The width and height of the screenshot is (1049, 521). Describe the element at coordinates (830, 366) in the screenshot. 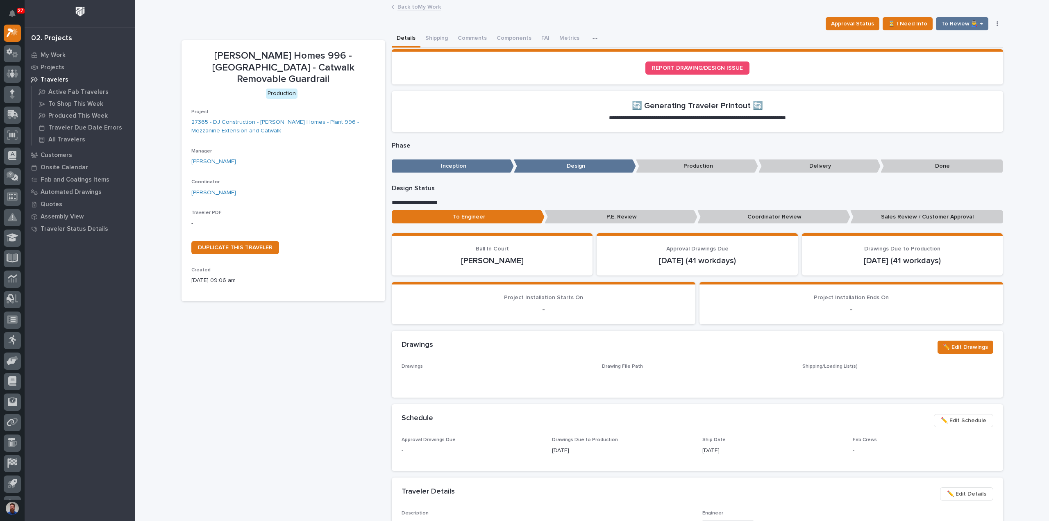

I see `span: Shipping/Loading List(s)` at that location.